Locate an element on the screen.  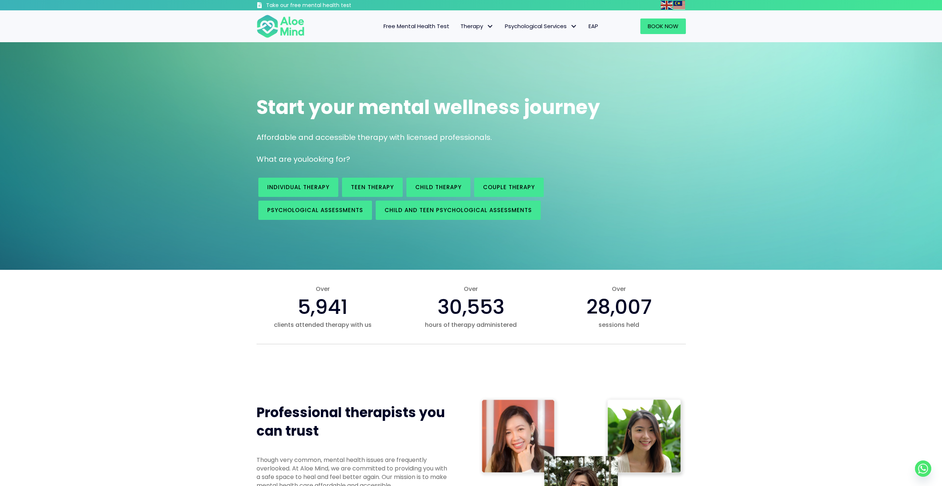
a: English is located at coordinates (667, 5).